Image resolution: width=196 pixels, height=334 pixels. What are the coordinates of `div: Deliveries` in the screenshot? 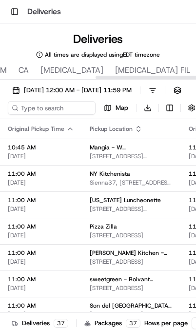 It's located at (40, 323).